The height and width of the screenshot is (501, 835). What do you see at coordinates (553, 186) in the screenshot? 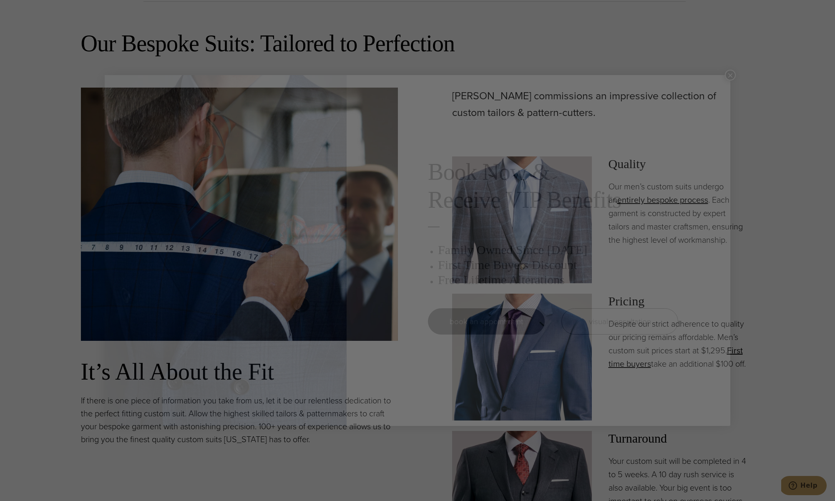
I see `h2: Book Now & Receive VIP Benefits` at bounding box center [553, 186].